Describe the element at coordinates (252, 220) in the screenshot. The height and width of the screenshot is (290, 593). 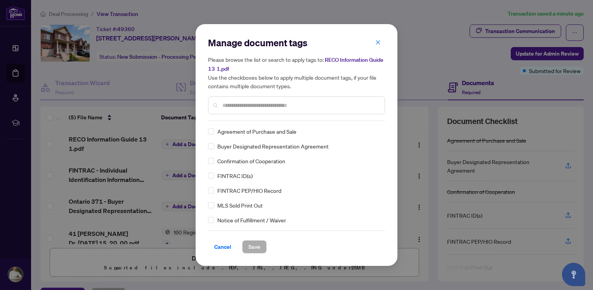
I see `span: Notice of Fulfillment / Waiver` at that location.